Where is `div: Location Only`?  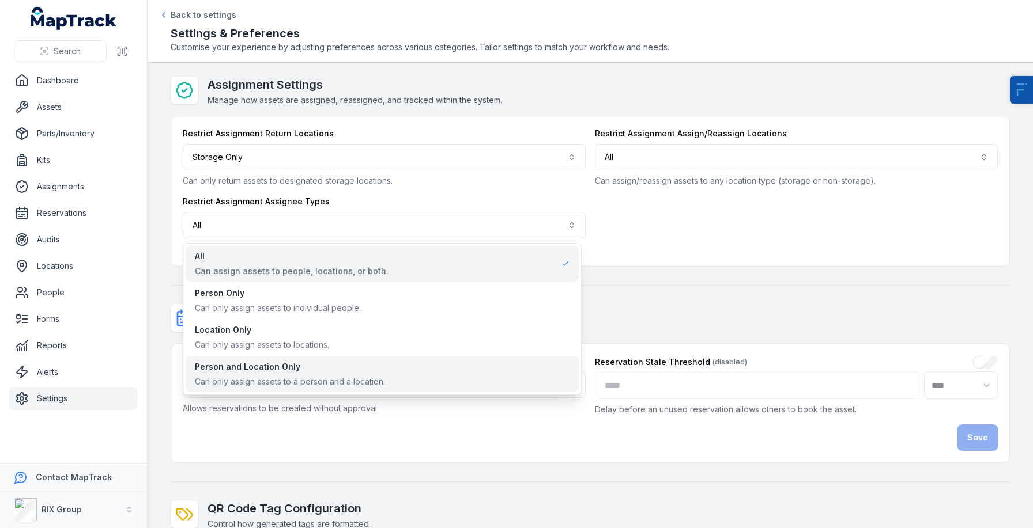
div: Location Only is located at coordinates (262, 330).